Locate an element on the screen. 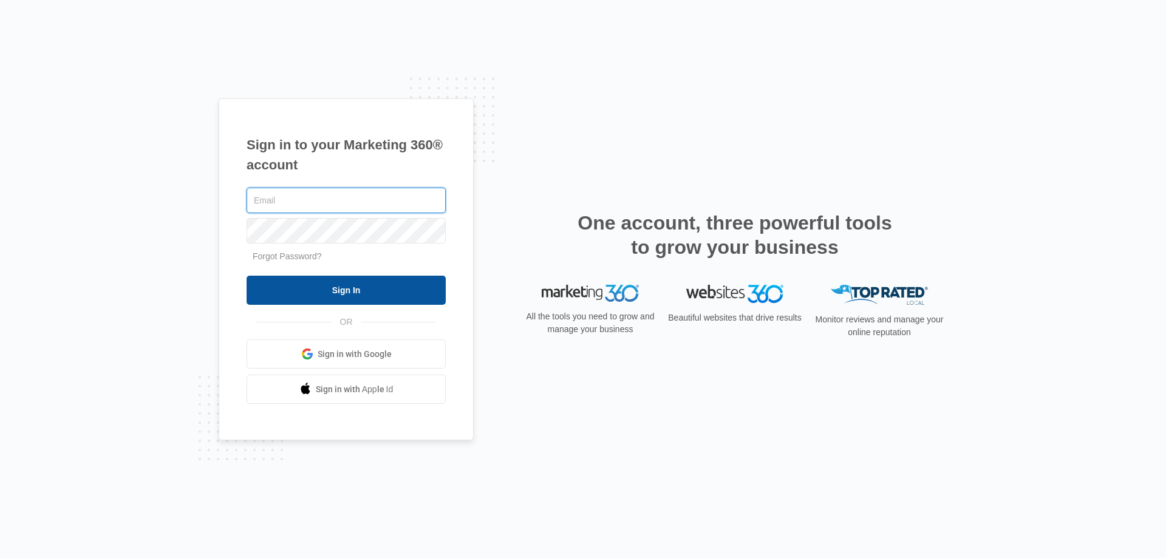  span: Sign in with Apple Id is located at coordinates (355, 389).